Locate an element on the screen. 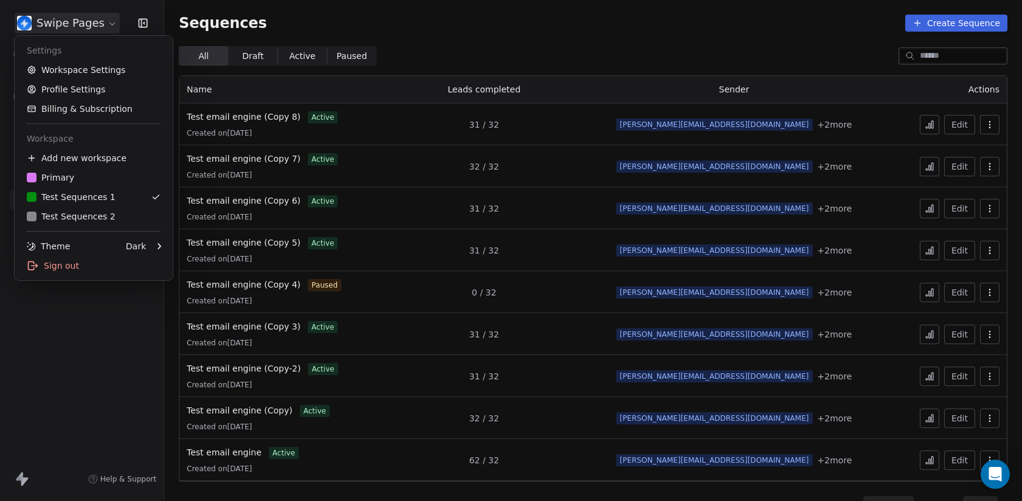 The height and width of the screenshot is (501, 1022). div: Sign out is located at coordinates (94, 266).